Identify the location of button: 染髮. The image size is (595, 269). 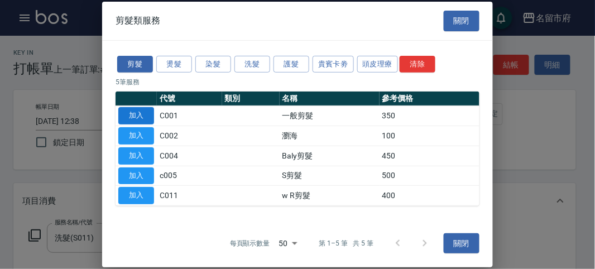
(213, 64).